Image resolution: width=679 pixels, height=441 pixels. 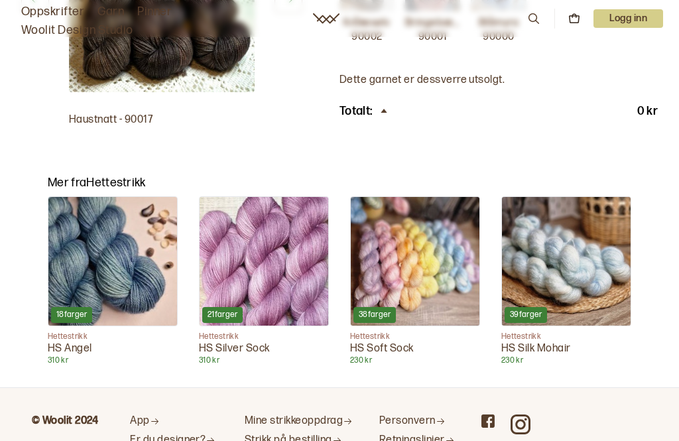 I want to click on b: © Woolit 2024, so click(x=65, y=421).